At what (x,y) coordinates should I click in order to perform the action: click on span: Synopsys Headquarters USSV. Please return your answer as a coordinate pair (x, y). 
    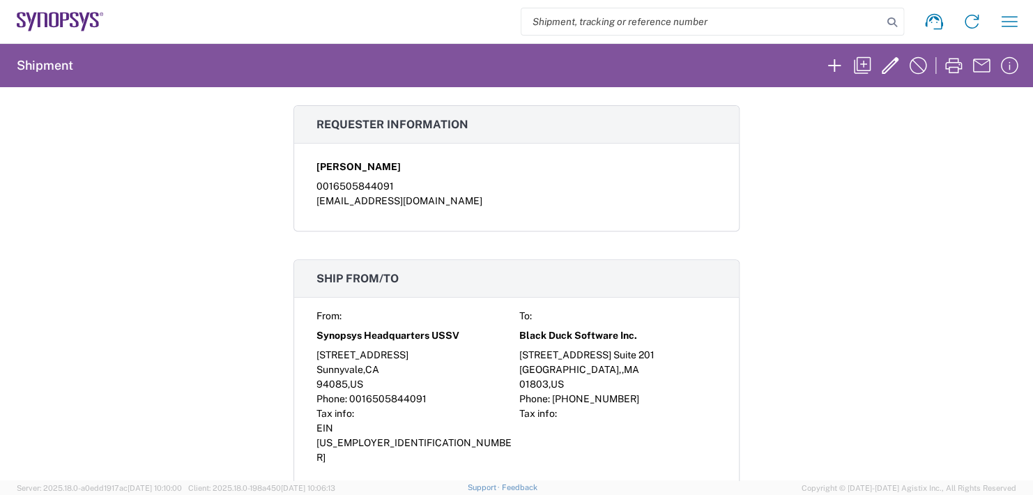
    Looking at the image, I should click on (387, 335).